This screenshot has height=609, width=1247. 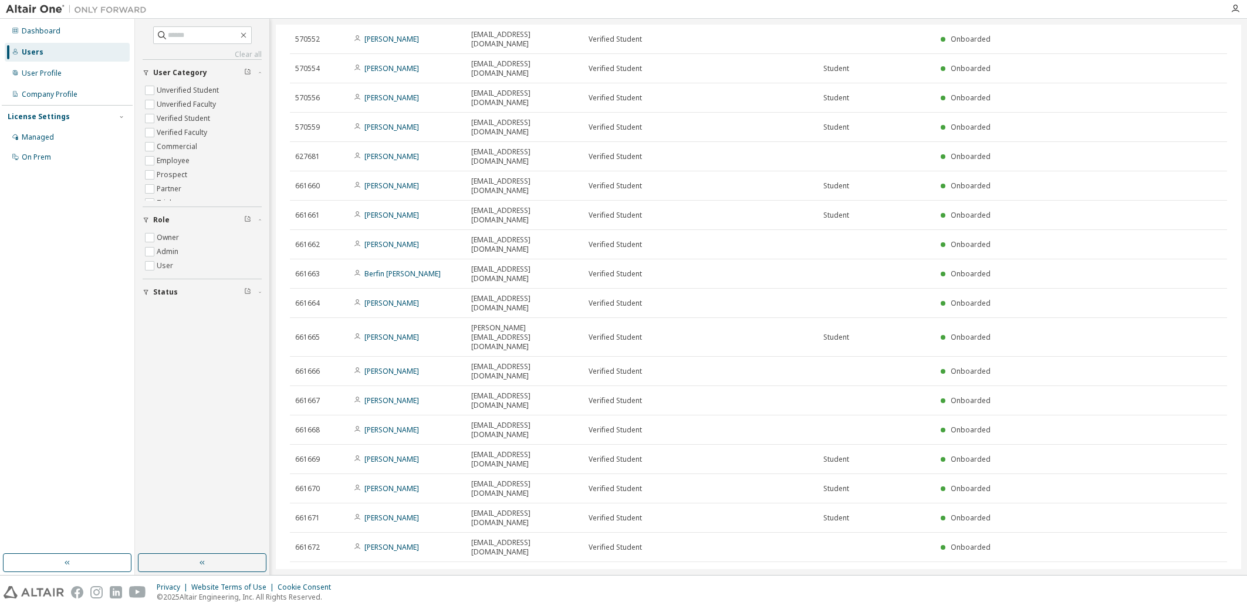 I want to click on button: Status, so click(x=202, y=292).